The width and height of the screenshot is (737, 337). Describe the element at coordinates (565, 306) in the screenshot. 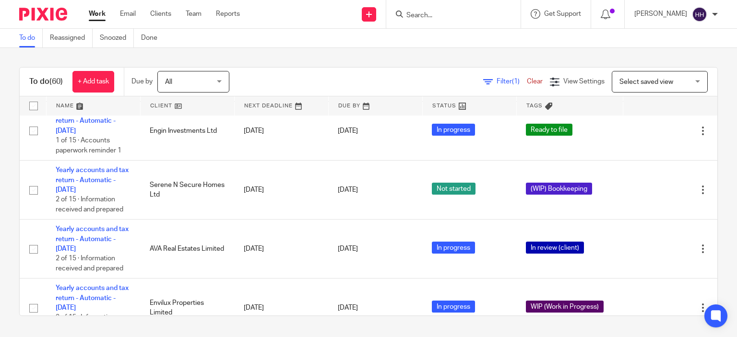

I see `span: WIP (Work in Progress)` at that location.